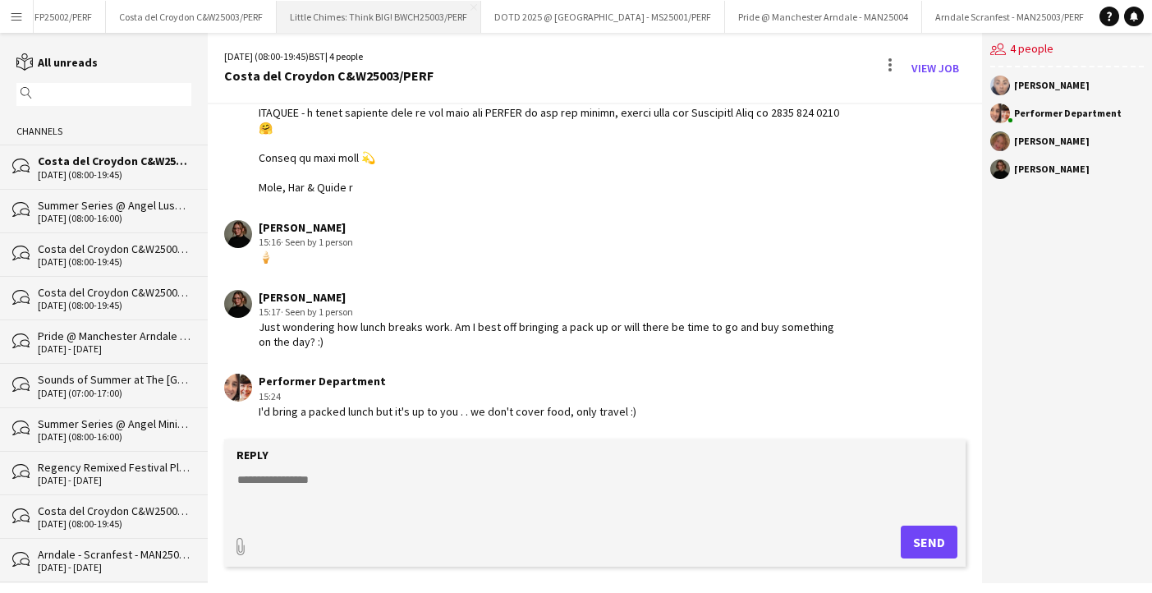 This screenshot has height=593, width=1152. Describe the element at coordinates (317, 56) in the screenshot. I see `span: BST` at that location.